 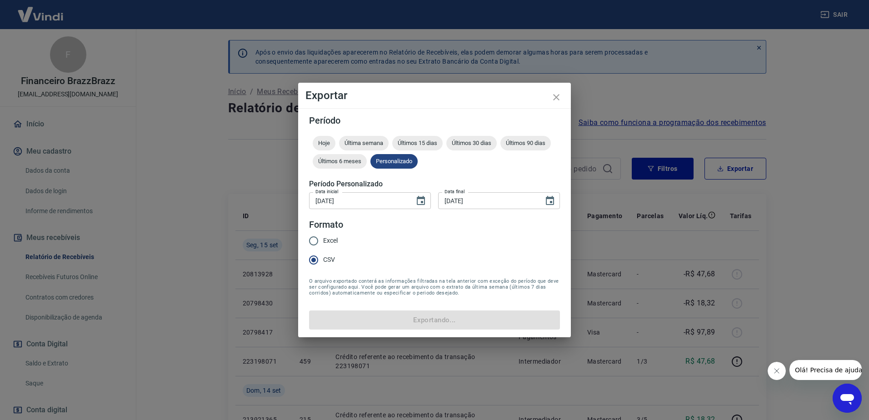 What do you see at coordinates (364, 143) in the screenshot?
I see `span: Última semana` at bounding box center [364, 143].